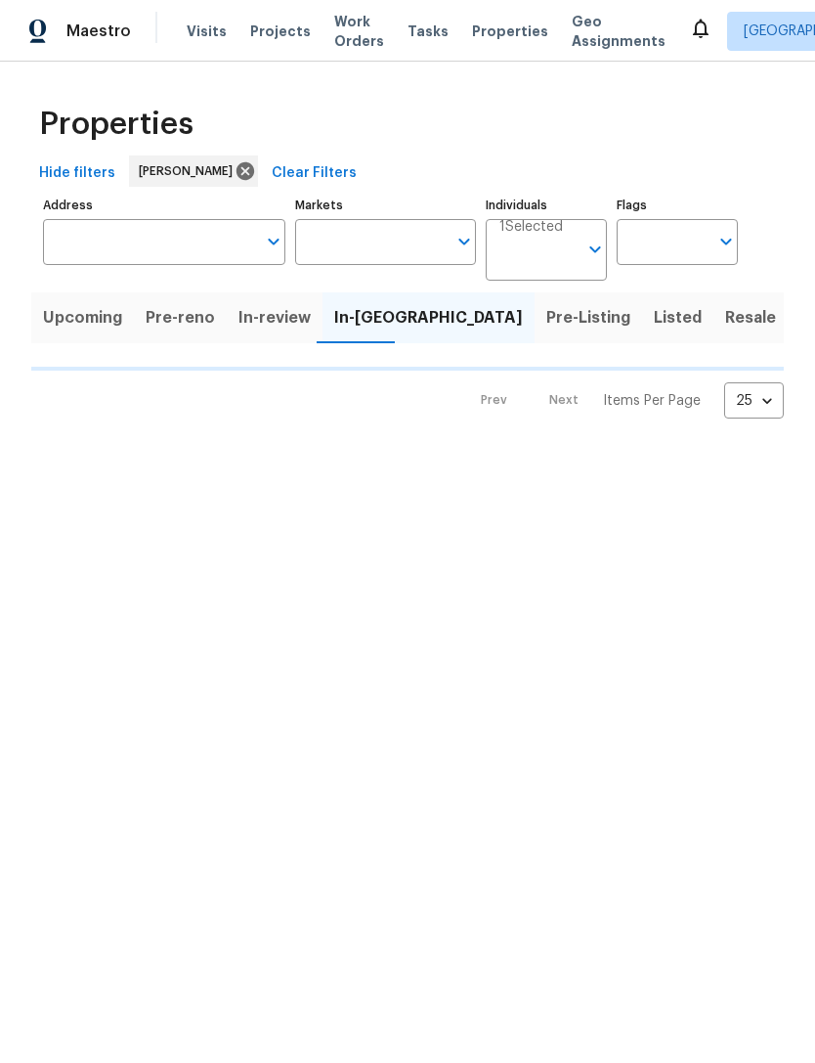 The image size is (815, 1063). I want to click on span: Geo Assignments, so click(619, 31).